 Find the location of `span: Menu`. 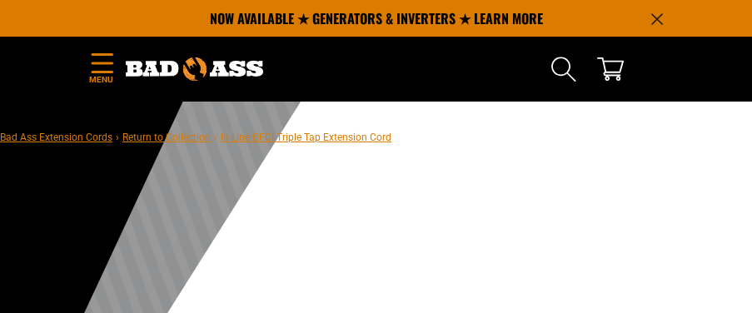

span: Menu is located at coordinates (102, 79).